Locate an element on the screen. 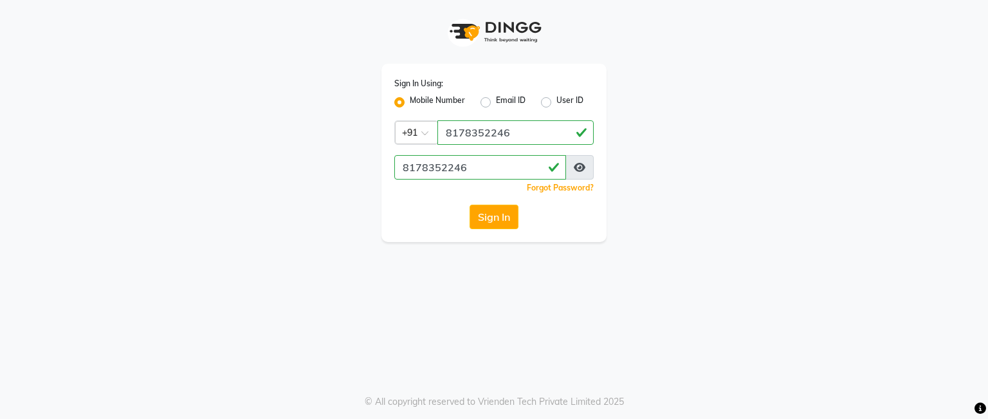 Image resolution: width=988 pixels, height=419 pixels. a: Forgot Password? is located at coordinates (560, 187).